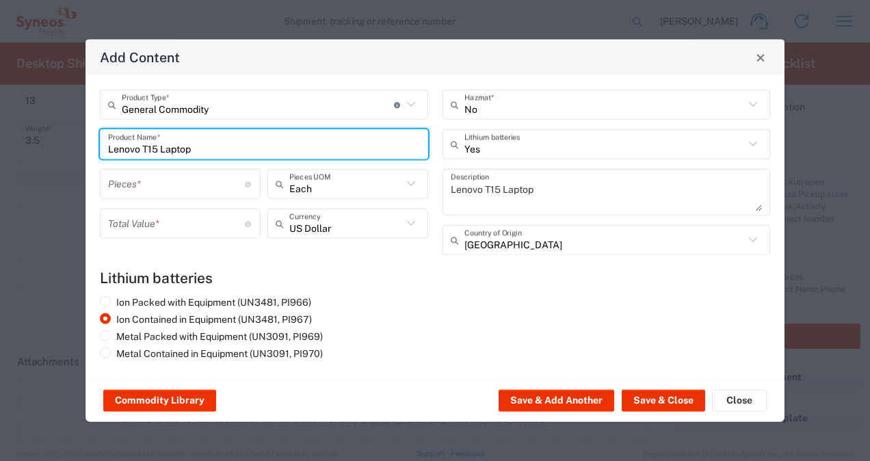  What do you see at coordinates (211, 354) in the screenshot?
I see `label: Metal Contained in Equipment (UN3091, PI970)` at bounding box center [211, 354].